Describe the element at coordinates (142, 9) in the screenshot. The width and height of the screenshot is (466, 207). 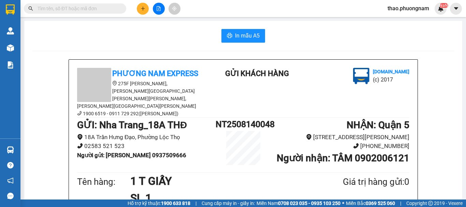
I see `button: plus` at that location.